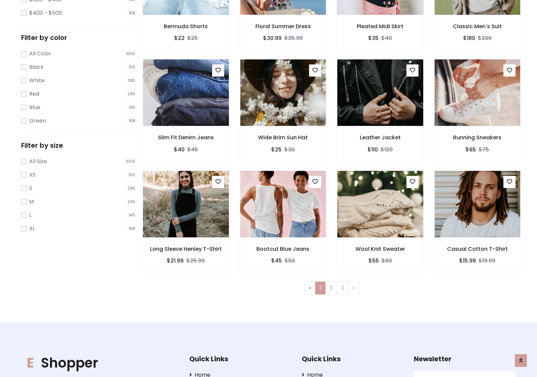 This screenshot has height=377, width=537. I want to click on h6: $40, so click(179, 149).